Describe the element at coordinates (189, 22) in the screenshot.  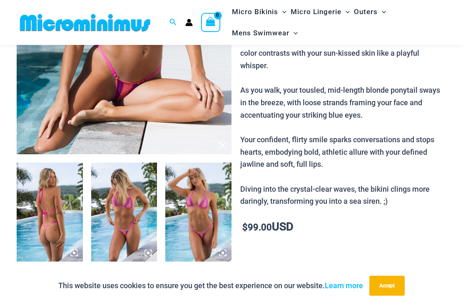
I see `a: Account icon link` at that location.